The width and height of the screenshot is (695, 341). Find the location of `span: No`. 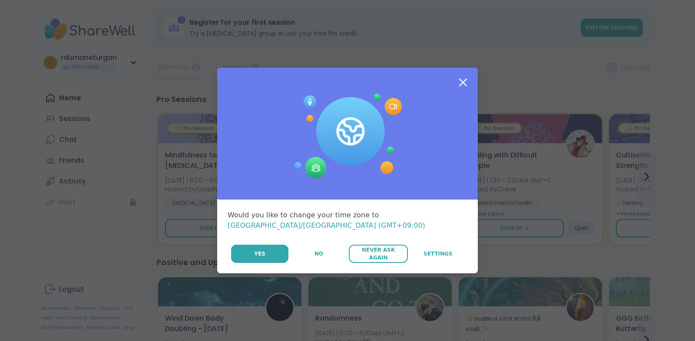

span: No is located at coordinates (319, 254).